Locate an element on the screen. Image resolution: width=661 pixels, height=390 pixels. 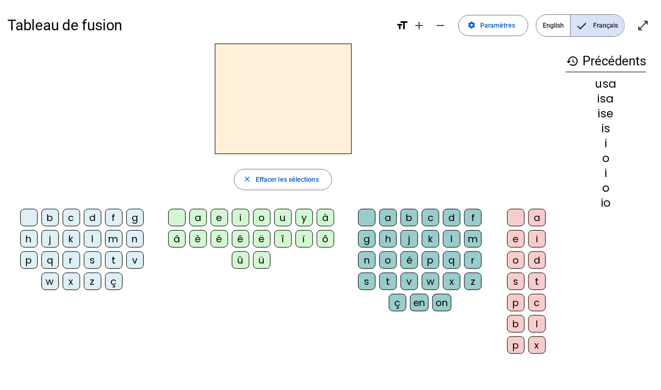
div: usa is located at coordinates (606, 83).